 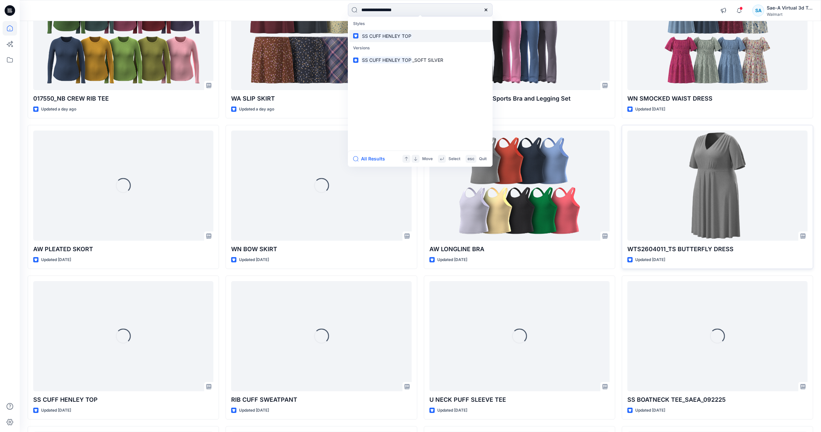 I want to click on p: WA SLIP SKIRT, so click(x=321, y=99).